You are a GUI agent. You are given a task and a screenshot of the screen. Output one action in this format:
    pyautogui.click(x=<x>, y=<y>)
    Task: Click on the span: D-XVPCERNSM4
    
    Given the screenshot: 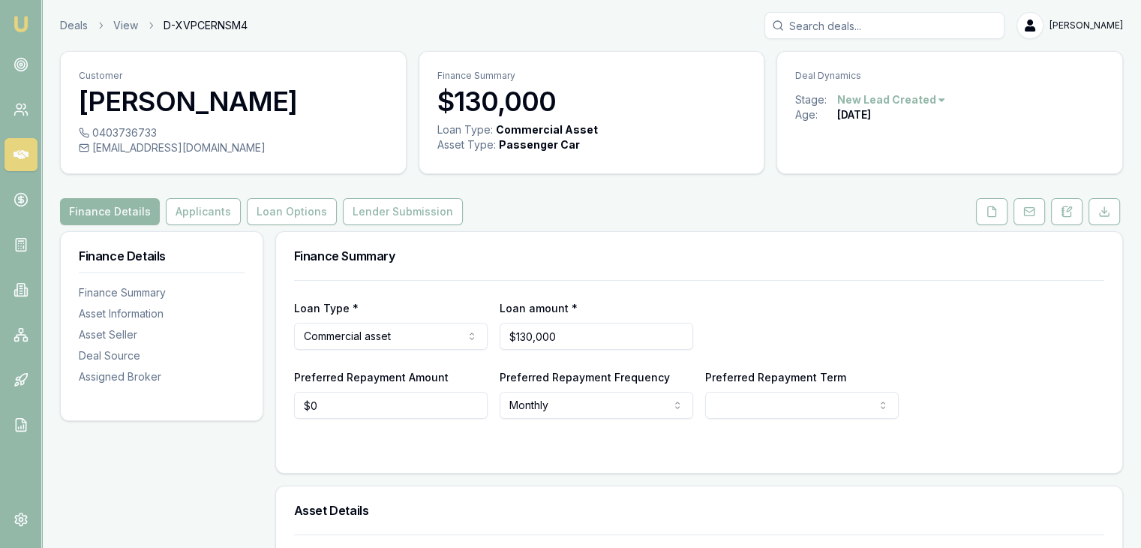 What is the action you would take?
    pyautogui.click(x=206, y=26)
    